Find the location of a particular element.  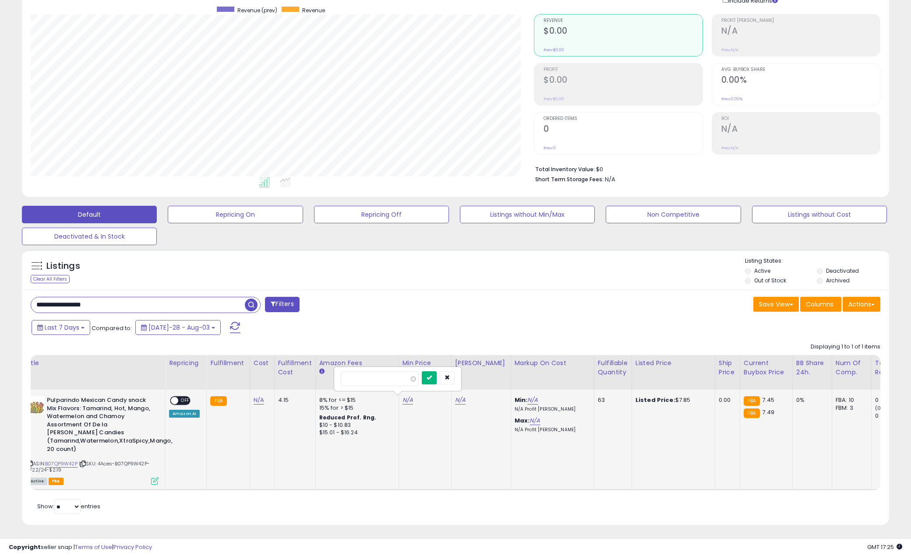

span: 2025-08-11 17:25 GMT is located at coordinates (885, 547).